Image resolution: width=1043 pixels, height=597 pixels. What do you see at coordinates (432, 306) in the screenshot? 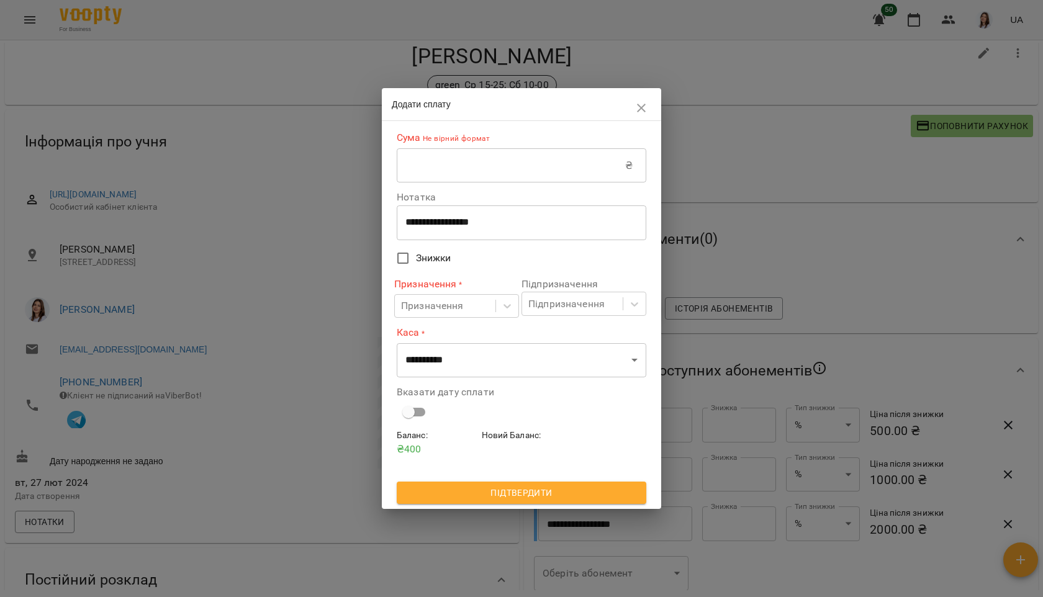
I see `div: Призначення` at bounding box center [432, 306].